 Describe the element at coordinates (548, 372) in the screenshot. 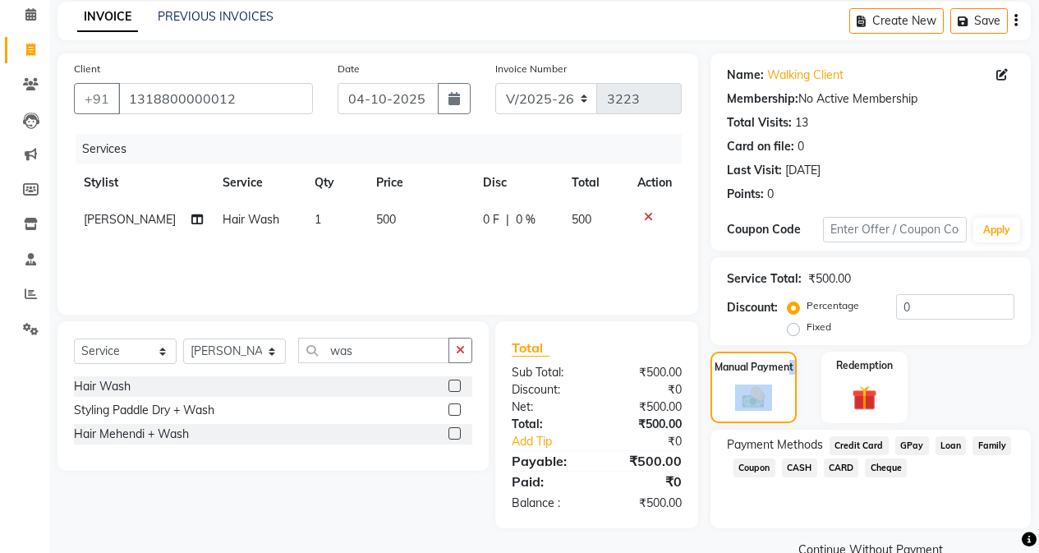

I see `div: Sub Total:` at that location.